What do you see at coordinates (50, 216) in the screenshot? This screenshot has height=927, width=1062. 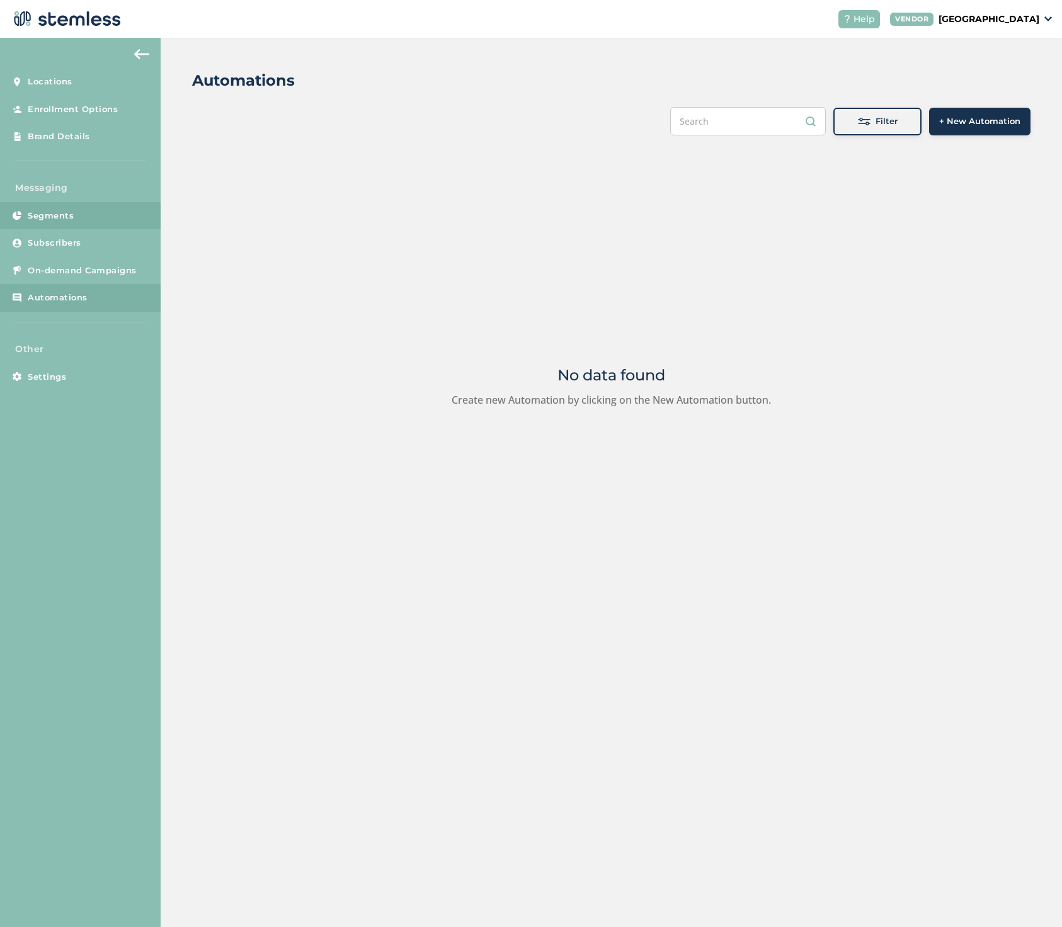 I see `span: Segments` at bounding box center [50, 216].